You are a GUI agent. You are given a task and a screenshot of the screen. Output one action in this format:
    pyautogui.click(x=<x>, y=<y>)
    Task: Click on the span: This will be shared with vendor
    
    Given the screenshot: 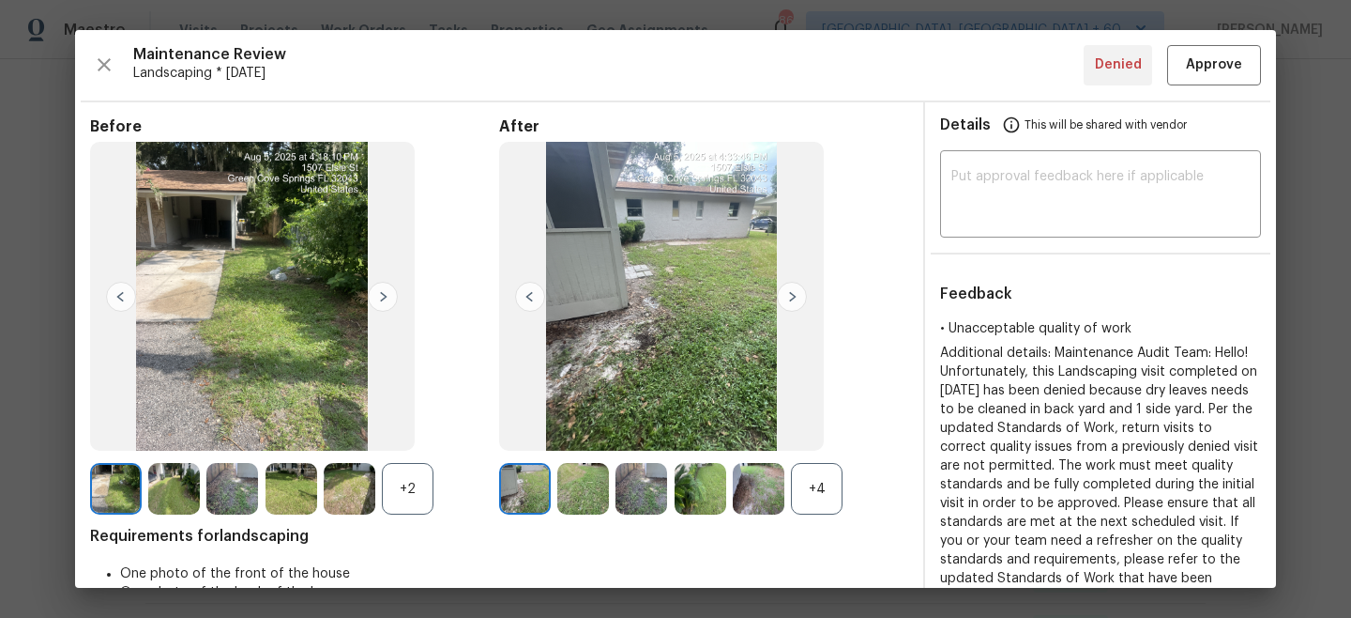 What is the action you would take?
    pyautogui.click(x=1106, y=125)
    